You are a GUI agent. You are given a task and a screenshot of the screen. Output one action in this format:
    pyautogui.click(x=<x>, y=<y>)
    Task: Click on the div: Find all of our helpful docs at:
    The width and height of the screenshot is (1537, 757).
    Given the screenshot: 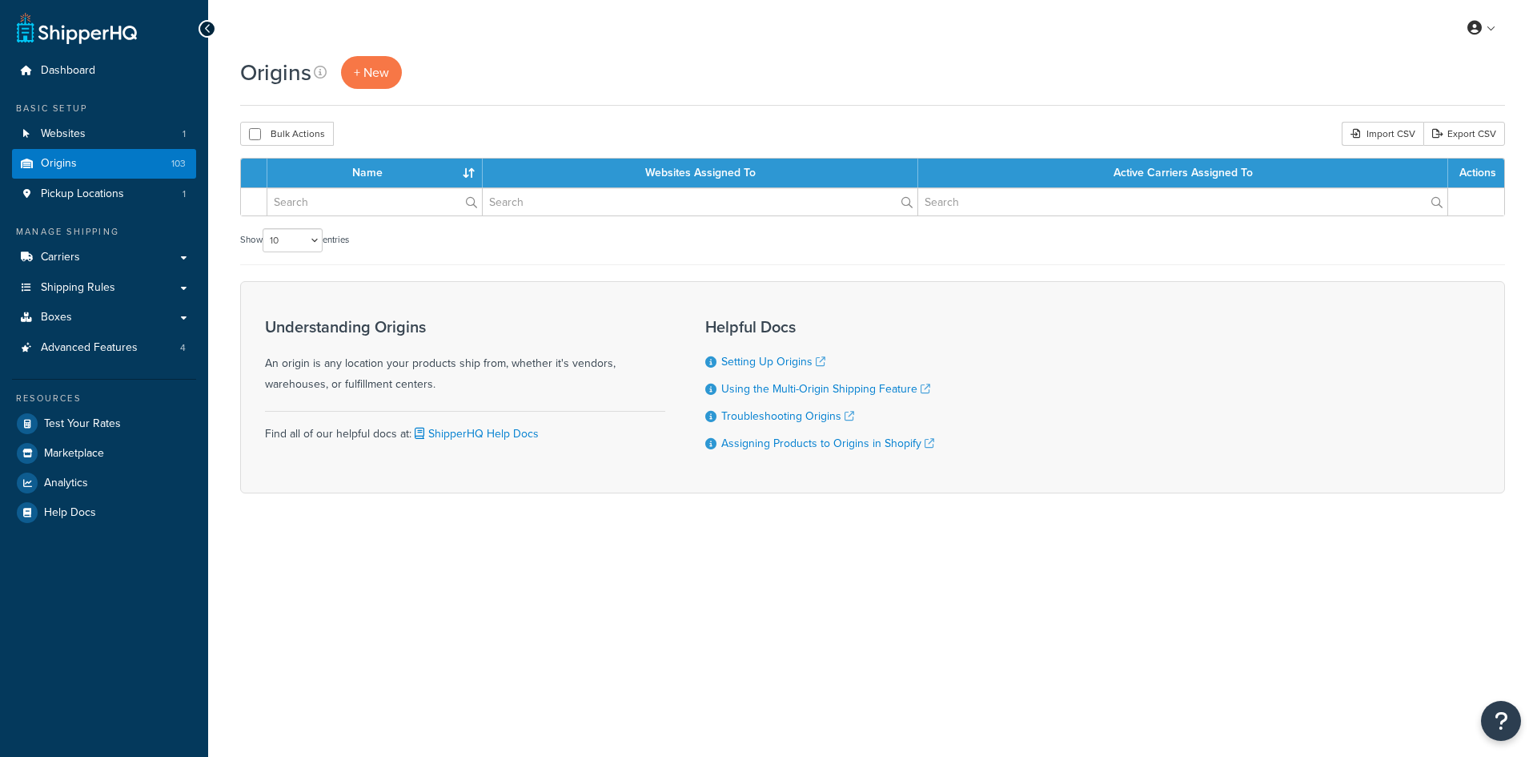 What is the action you would take?
    pyautogui.click(x=465, y=428)
    